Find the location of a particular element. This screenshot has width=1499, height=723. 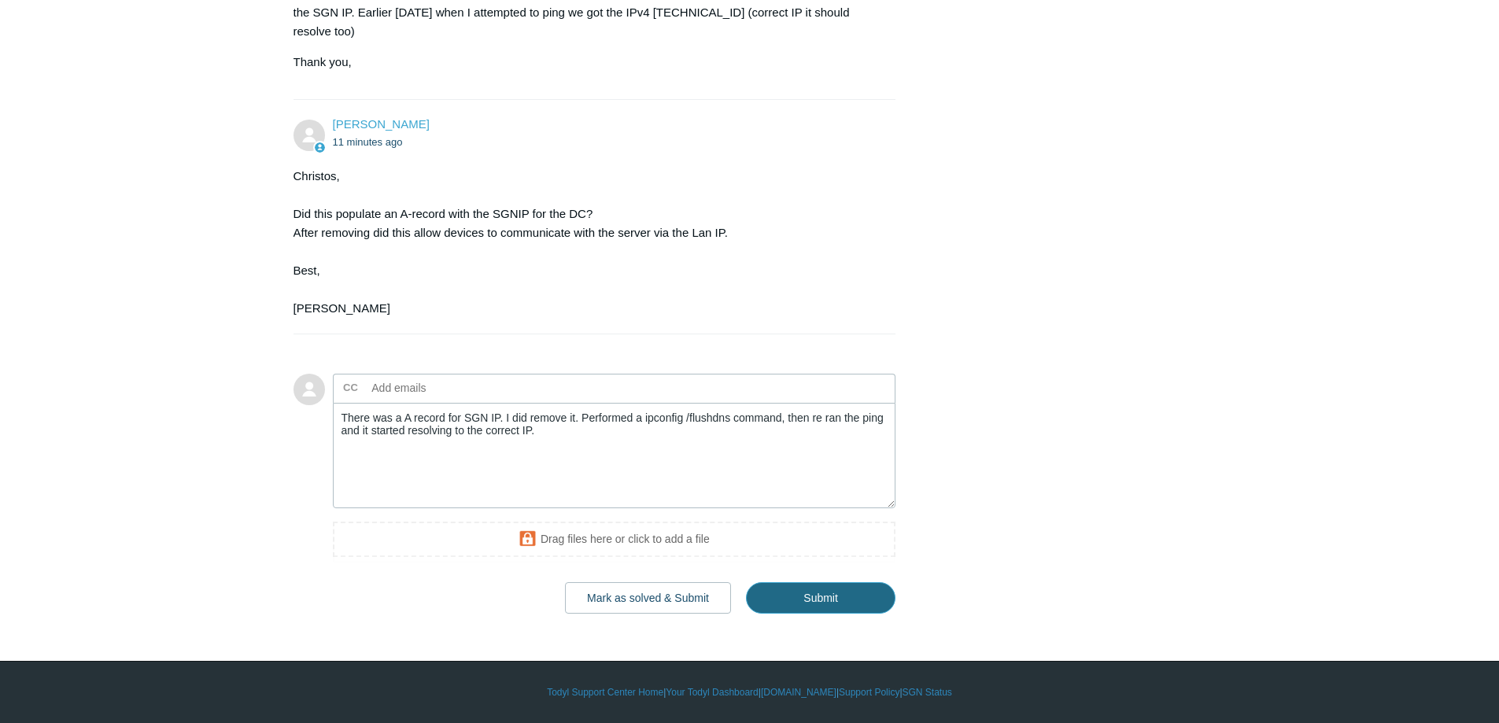

input: Add emails is located at coordinates (450, 388).